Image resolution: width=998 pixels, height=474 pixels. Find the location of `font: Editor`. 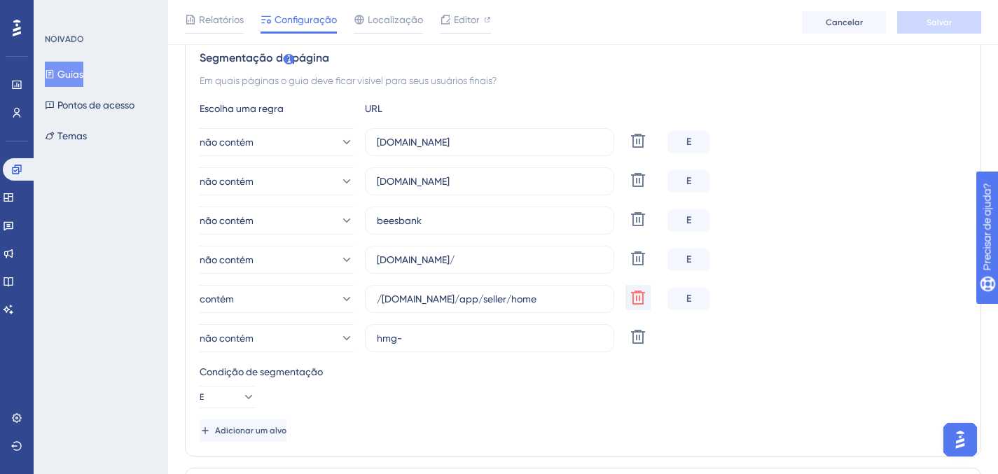

font: Editor is located at coordinates (467, 20).